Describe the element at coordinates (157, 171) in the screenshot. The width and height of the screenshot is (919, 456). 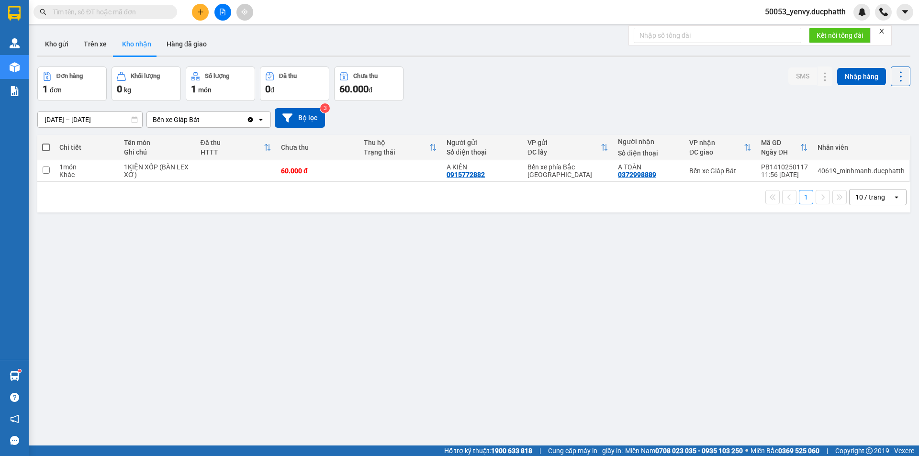
I see `div: 1KIỆN XỐP (BÀN LEX XỞ)` at that location.